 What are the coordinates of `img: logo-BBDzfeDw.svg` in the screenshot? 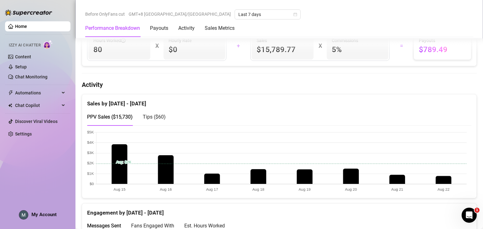 It's located at (29, 13).